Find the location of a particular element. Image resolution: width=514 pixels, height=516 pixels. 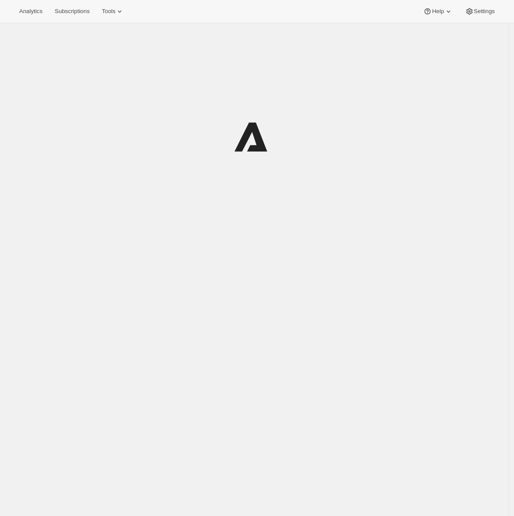

button: Analytics is located at coordinates (31, 11).